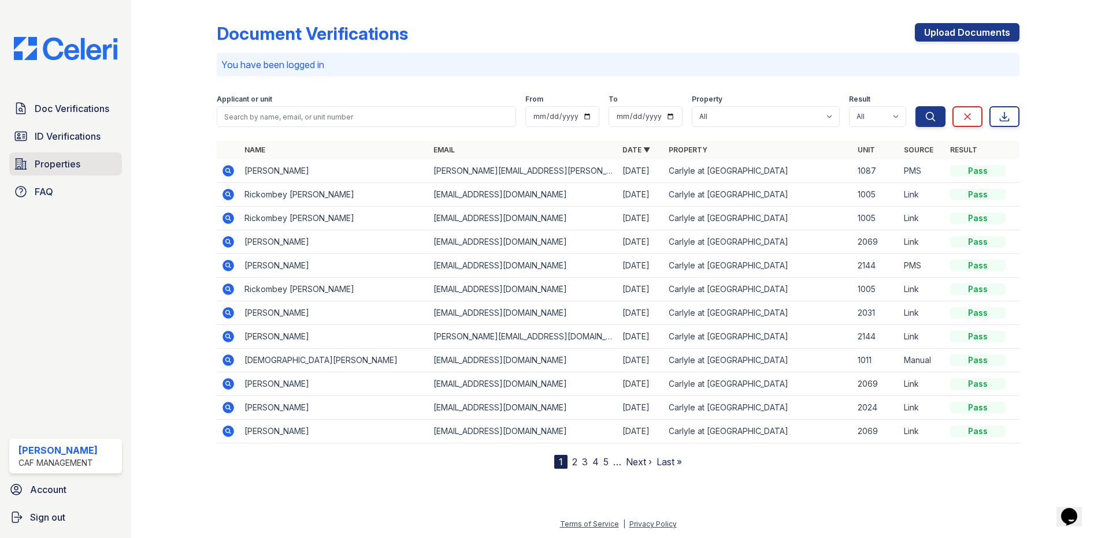  What do you see at coordinates (636, 150) in the screenshot?
I see `a: Date ▼` at bounding box center [636, 150].